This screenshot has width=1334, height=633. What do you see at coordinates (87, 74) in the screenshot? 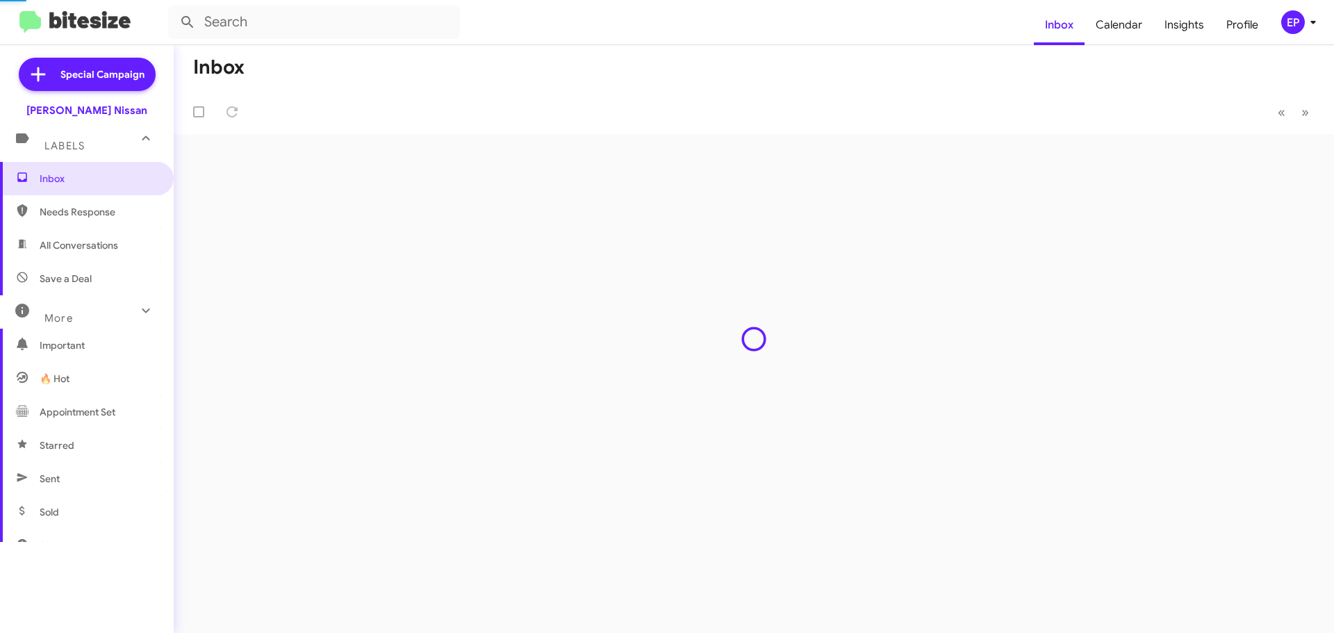
I see `a: Special Campaign` at bounding box center [87, 74].